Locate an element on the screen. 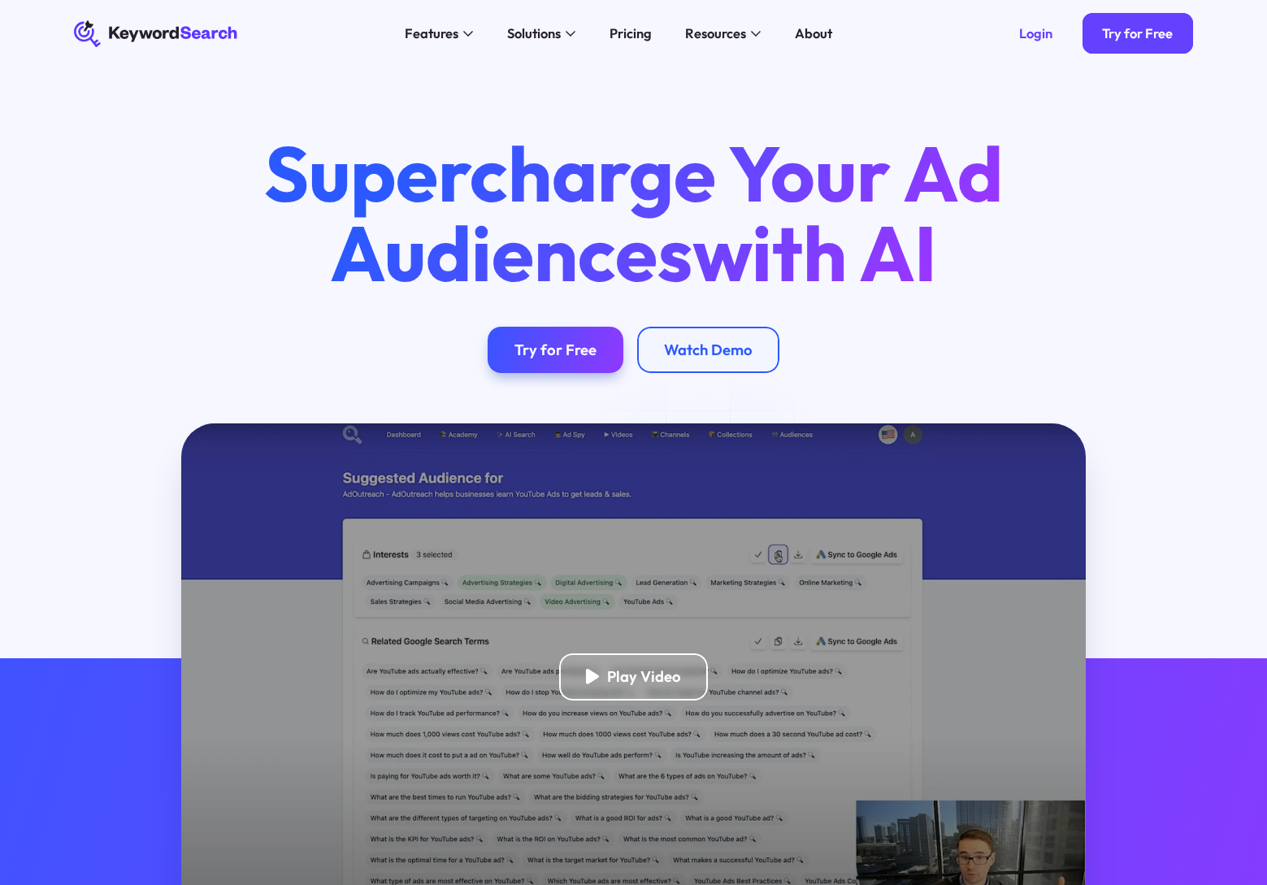 This screenshot has height=885, width=1267. a: Login is located at coordinates (1035, 32).